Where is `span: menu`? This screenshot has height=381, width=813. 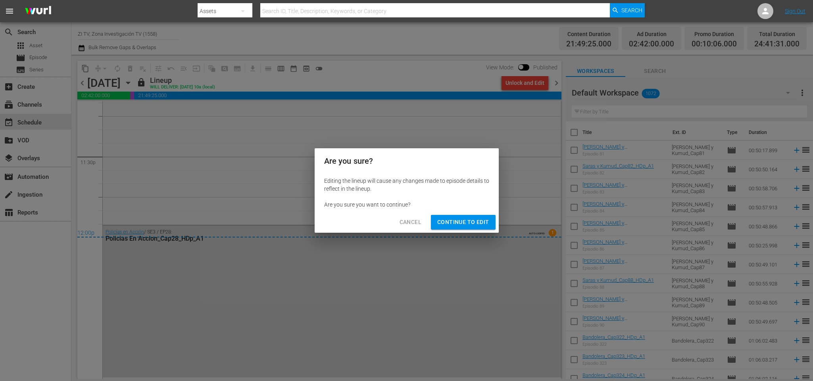
span: menu is located at coordinates (10, 11).